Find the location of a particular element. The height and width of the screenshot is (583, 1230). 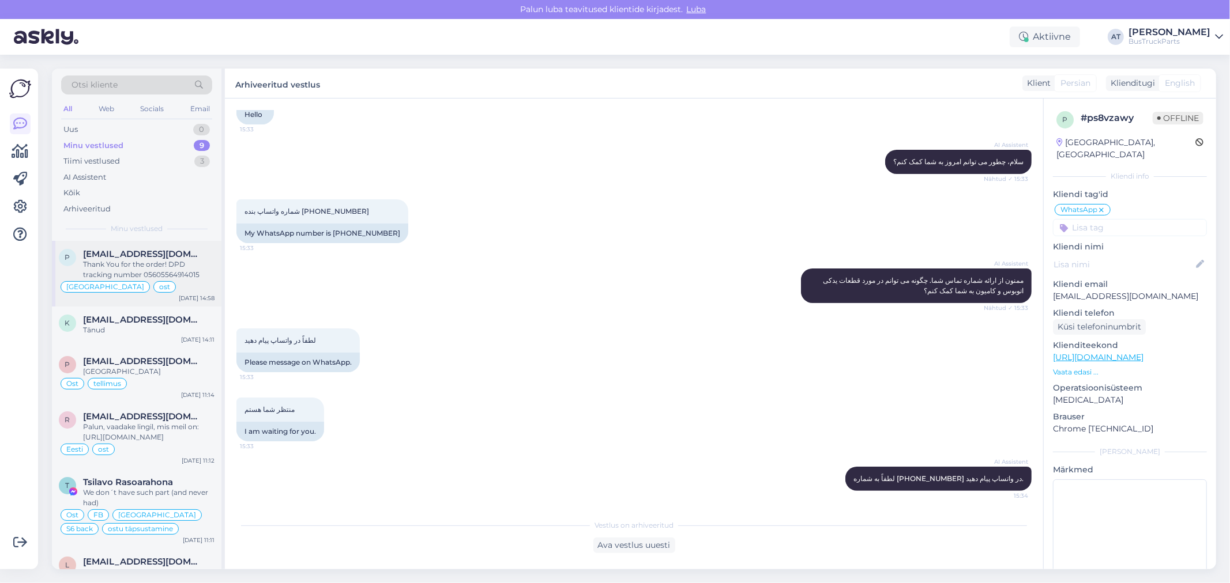

div: AI Assistent is located at coordinates (85, 178).